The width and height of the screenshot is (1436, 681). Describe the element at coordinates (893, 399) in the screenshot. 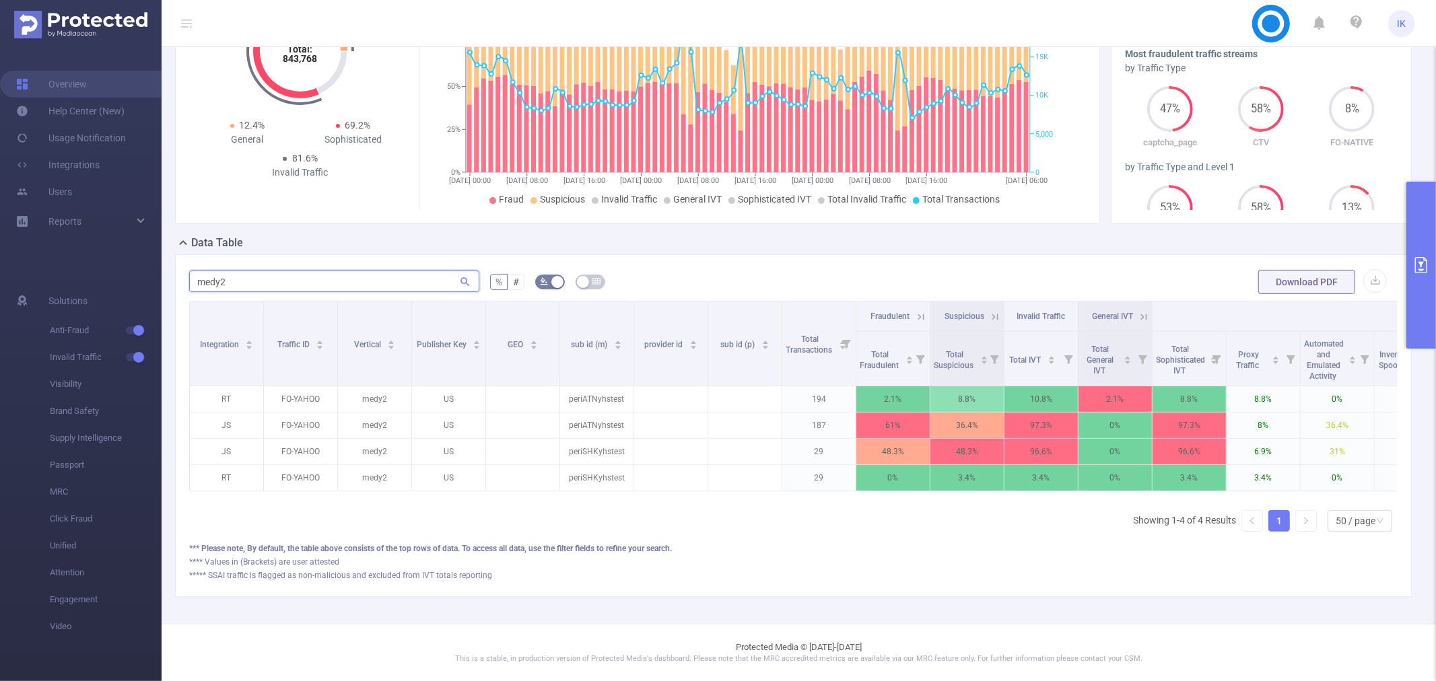

I see `p: 2.1%` at that location.